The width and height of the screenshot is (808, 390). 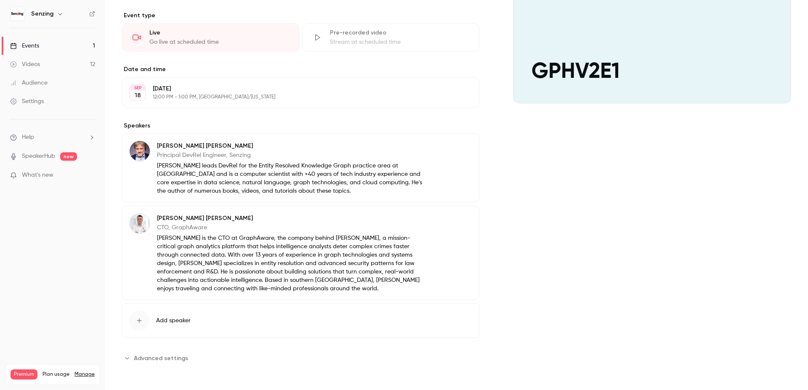 I want to click on section: Advanced settings, so click(x=300, y=358).